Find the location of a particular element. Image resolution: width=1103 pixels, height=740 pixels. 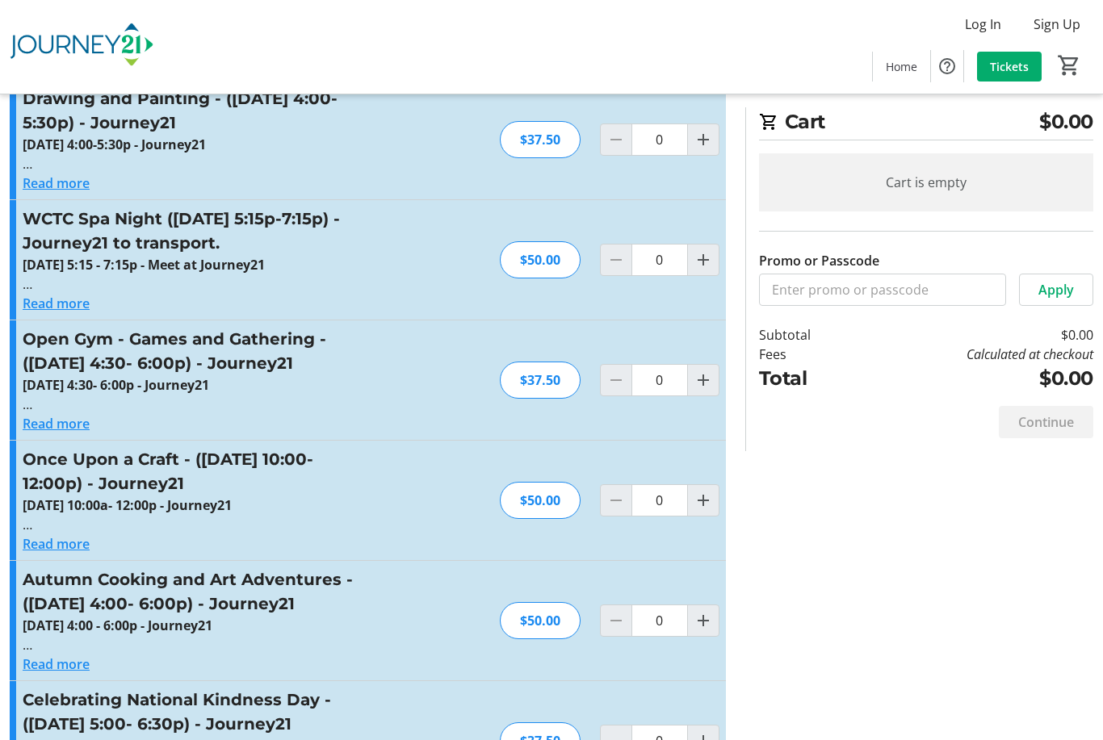

td: Calculated at checkout is located at coordinates (975, 354).